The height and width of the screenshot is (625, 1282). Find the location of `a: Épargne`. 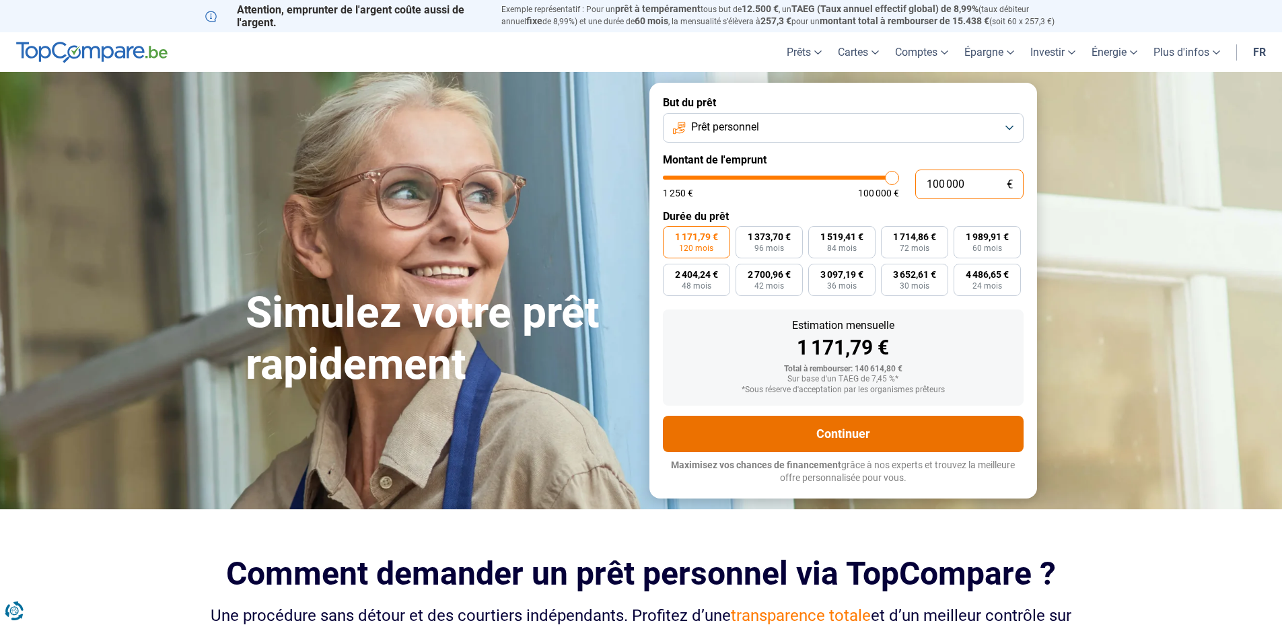

a: Épargne is located at coordinates (989, 52).